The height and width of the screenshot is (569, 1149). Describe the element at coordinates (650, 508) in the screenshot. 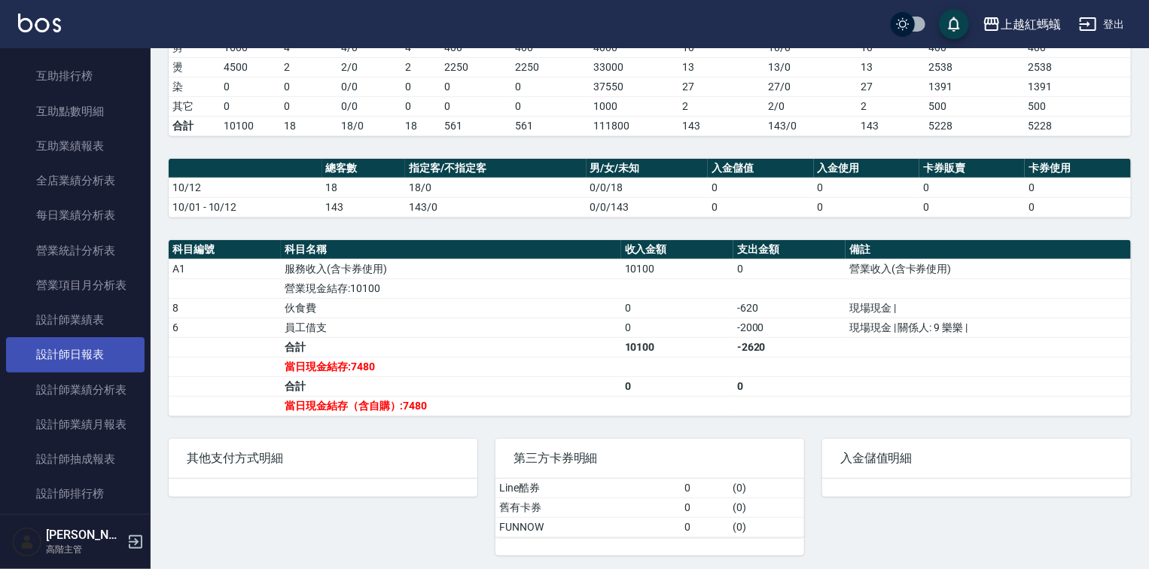

I see `table: a dense table` at that location.